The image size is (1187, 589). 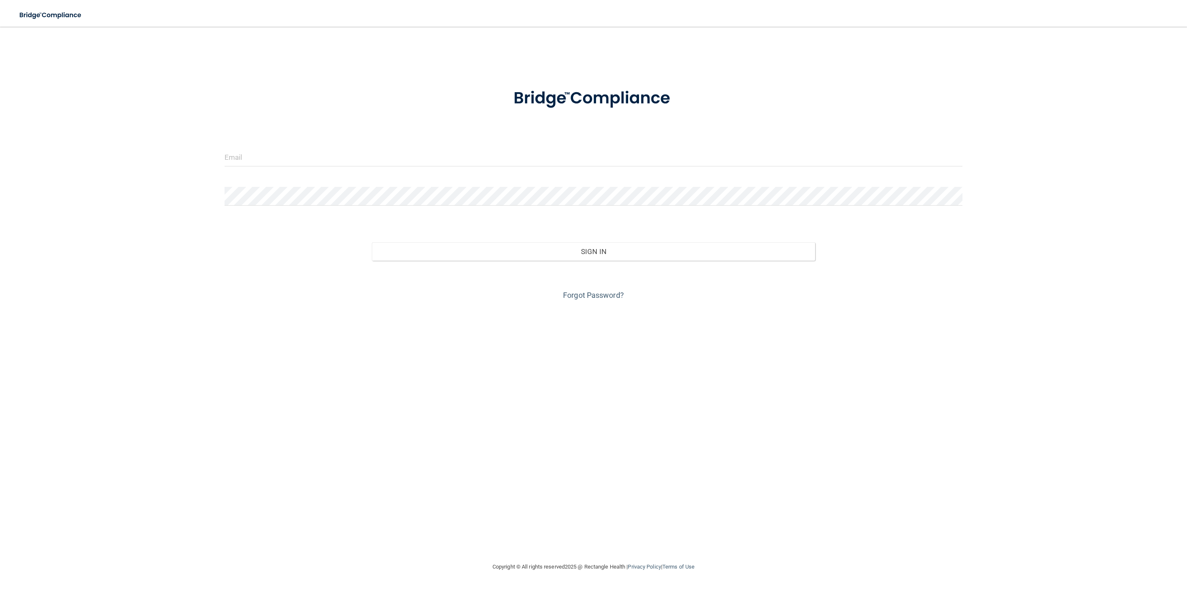 What do you see at coordinates (593, 567) in the screenshot?
I see `div: Copyright © All rights reserved 2025 @ Rectangle Health | |` at bounding box center [593, 567].